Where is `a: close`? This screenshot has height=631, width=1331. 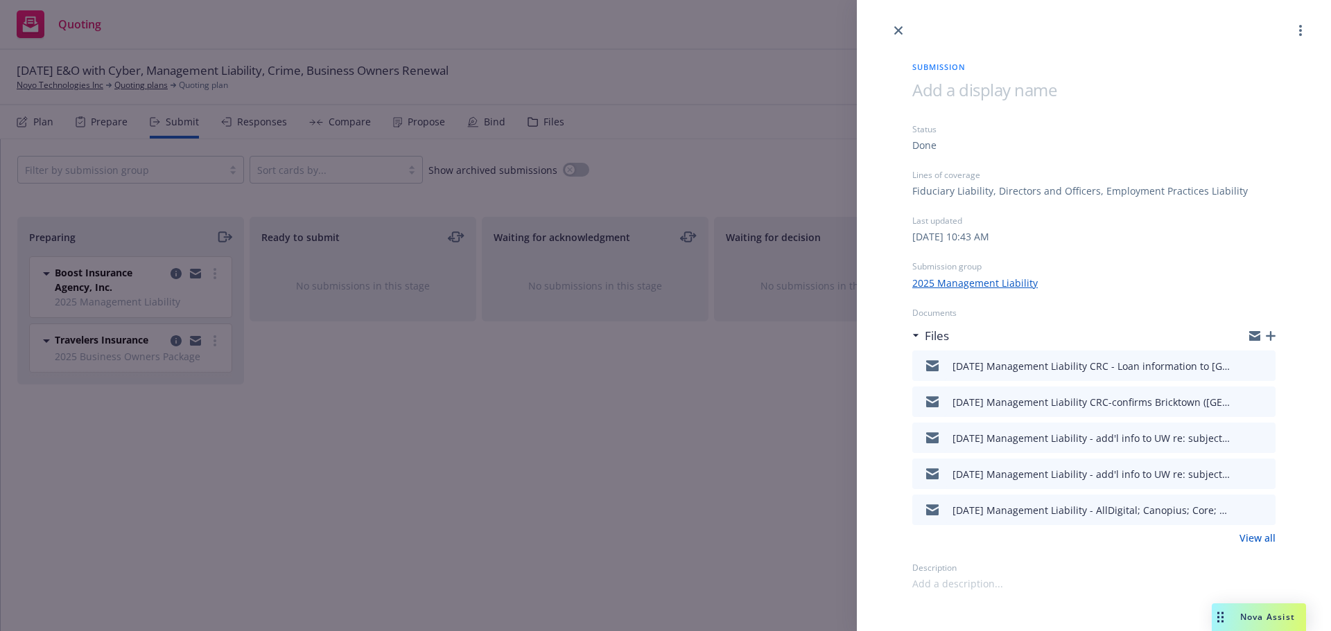
a: close is located at coordinates (898, 31).